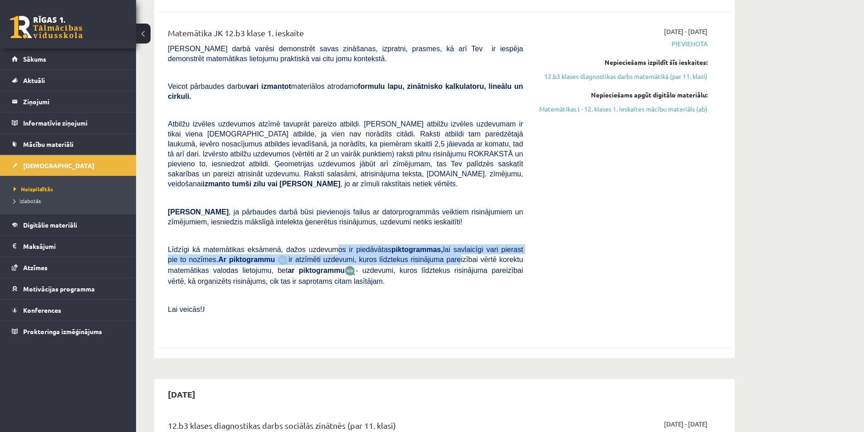  What do you see at coordinates (34, 80) in the screenshot?
I see `span: Aktuāli` at bounding box center [34, 80].